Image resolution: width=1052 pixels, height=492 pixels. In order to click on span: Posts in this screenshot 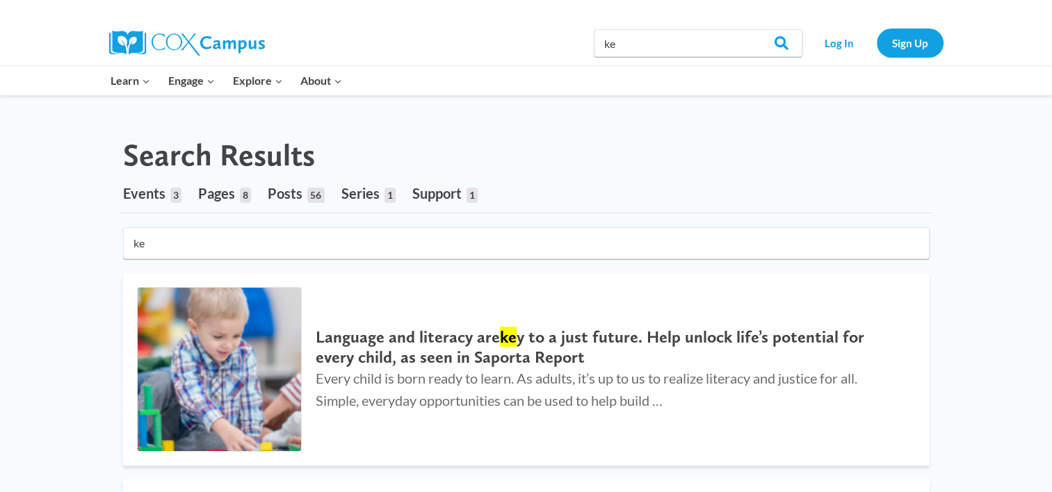, I will do `click(285, 193)`.